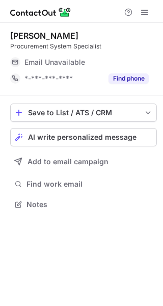 The image size is (163, 306). I want to click on button: Notes, so click(84, 205).